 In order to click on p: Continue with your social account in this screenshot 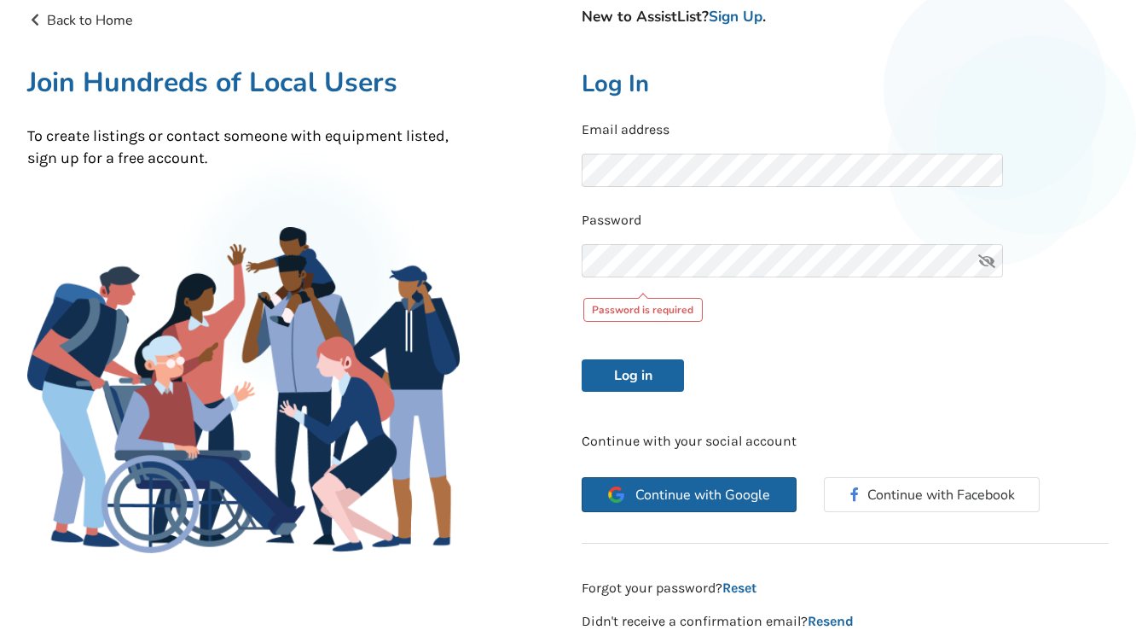, I will do `click(846, 441)`.